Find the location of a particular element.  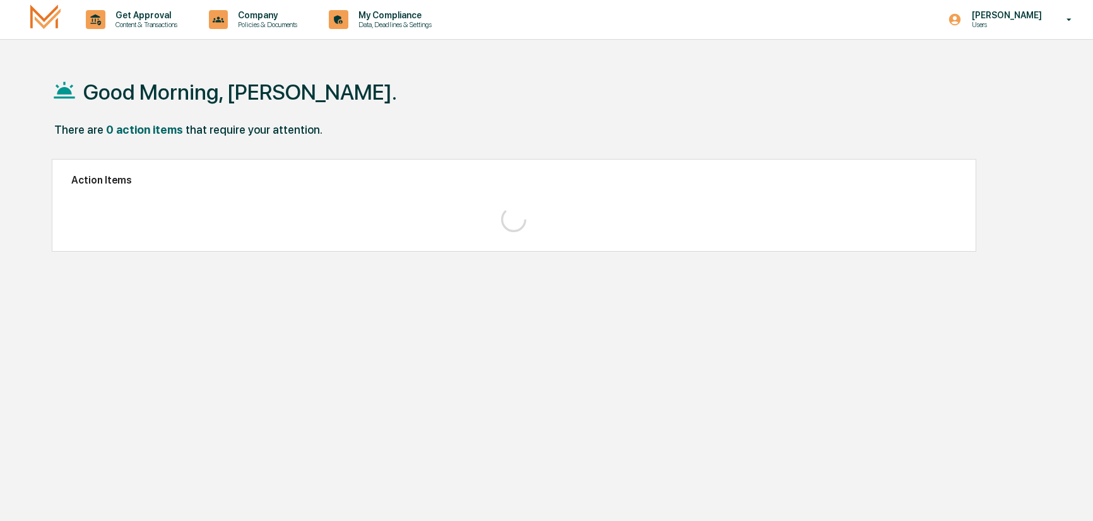

p: My Compliance is located at coordinates (393, 15).